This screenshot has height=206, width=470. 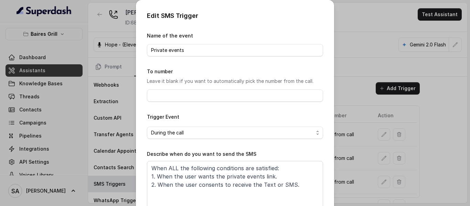 I want to click on p: Edit SMS Trigger, so click(x=235, y=16).